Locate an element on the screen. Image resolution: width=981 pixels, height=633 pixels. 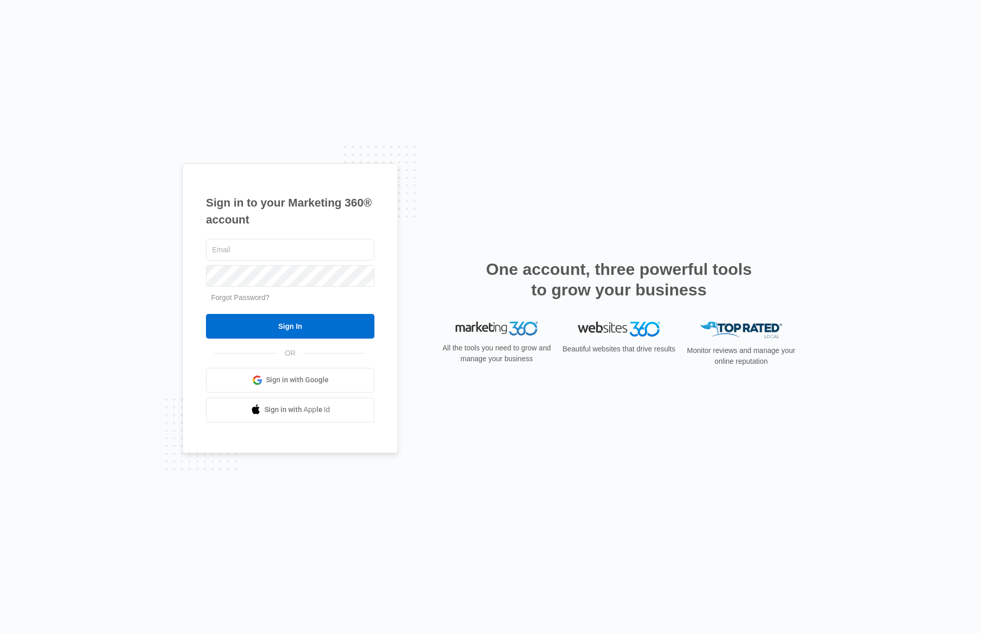
input: Email is located at coordinates (290, 250).